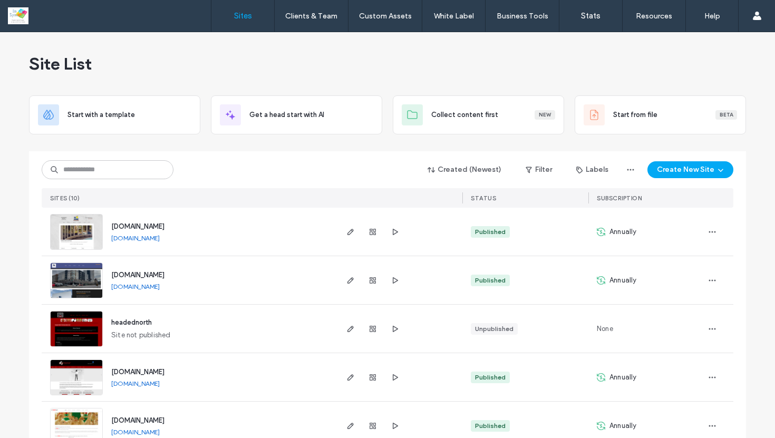 Image resolution: width=775 pixels, height=438 pixels. I want to click on span: SUBSCRIPTION, so click(619, 198).